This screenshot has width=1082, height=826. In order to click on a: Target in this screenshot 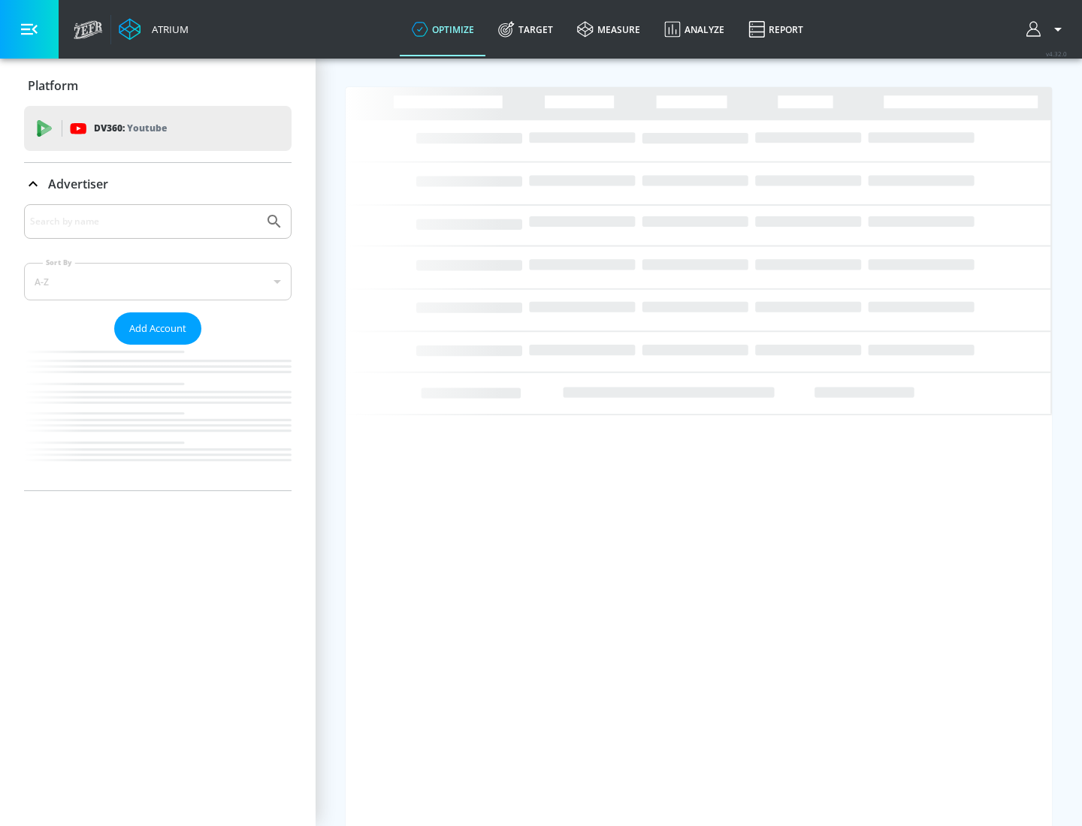, I will do `click(525, 29)`.